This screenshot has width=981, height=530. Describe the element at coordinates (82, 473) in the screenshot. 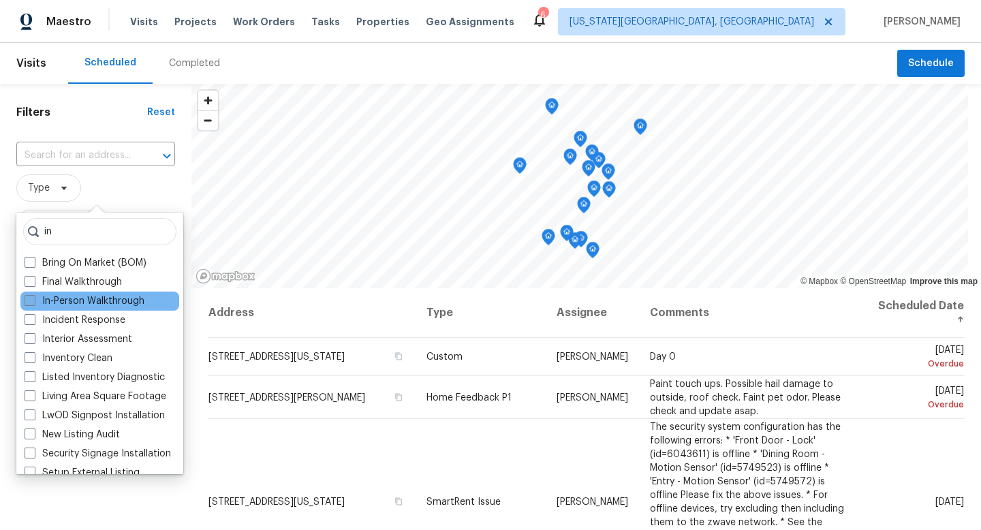

I see `label: Setup External Listing` at that location.